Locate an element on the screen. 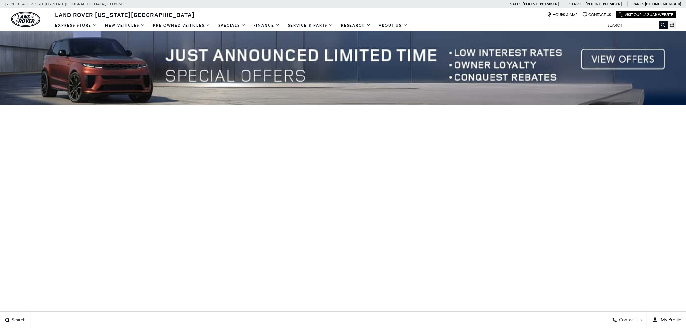 The image size is (686, 328). span: Parts is located at coordinates (638, 4).